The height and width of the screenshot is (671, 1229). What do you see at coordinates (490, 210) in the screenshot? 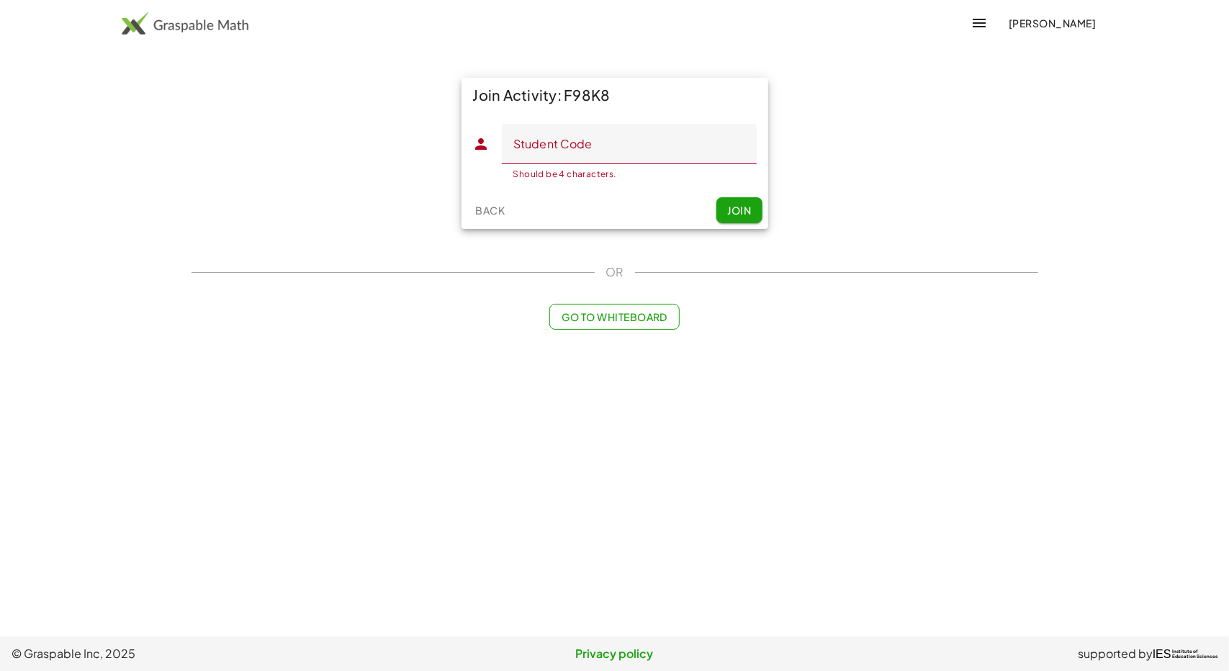
I see `button: Back` at bounding box center [490, 210].